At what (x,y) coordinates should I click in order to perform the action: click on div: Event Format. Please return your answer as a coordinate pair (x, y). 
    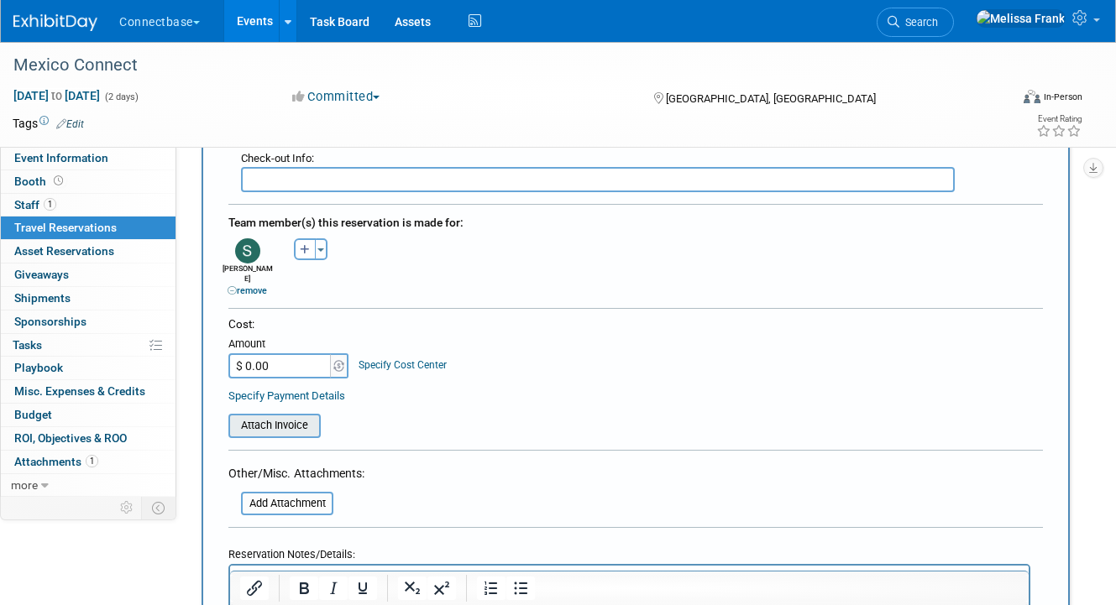
    Looking at the image, I should click on (1003, 100).